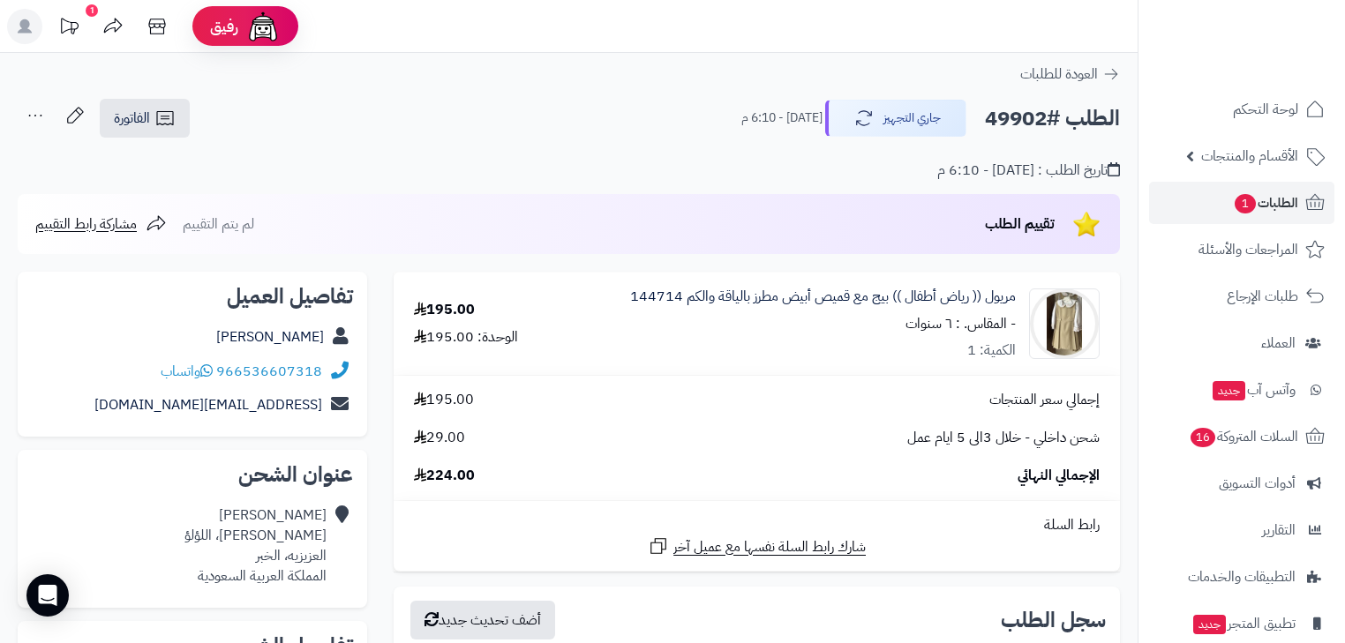 The width and height of the screenshot is (1345, 643). I want to click on span: وآتس آب, so click(1253, 390).